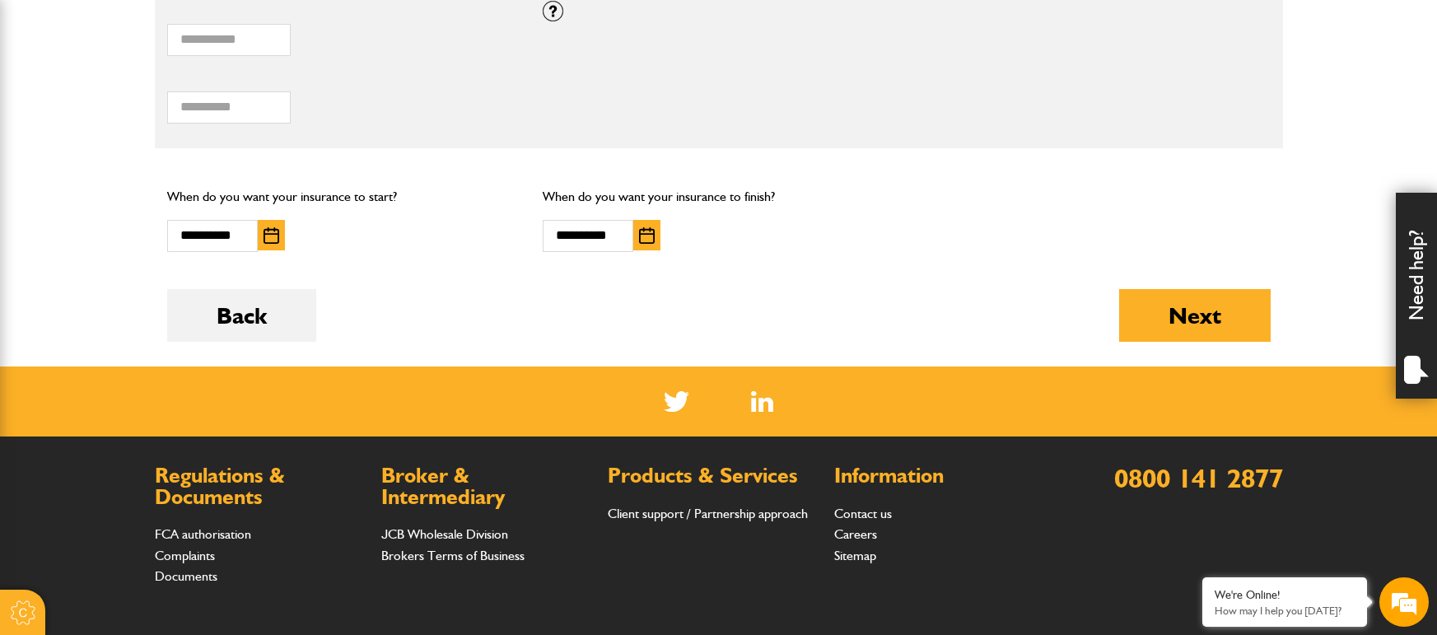 The width and height of the screenshot is (1437, 635). Describe the element at coordinates (453, 555) in the screenshot. I see `a: Brokers Terms of Business` at that location.